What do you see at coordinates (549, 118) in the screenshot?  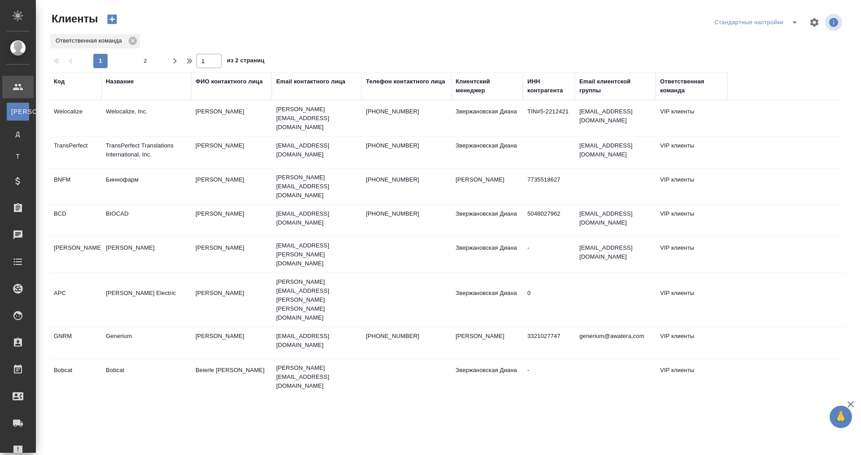 I see `td: TIN#5-2212421` at bounding box center [549, 118].